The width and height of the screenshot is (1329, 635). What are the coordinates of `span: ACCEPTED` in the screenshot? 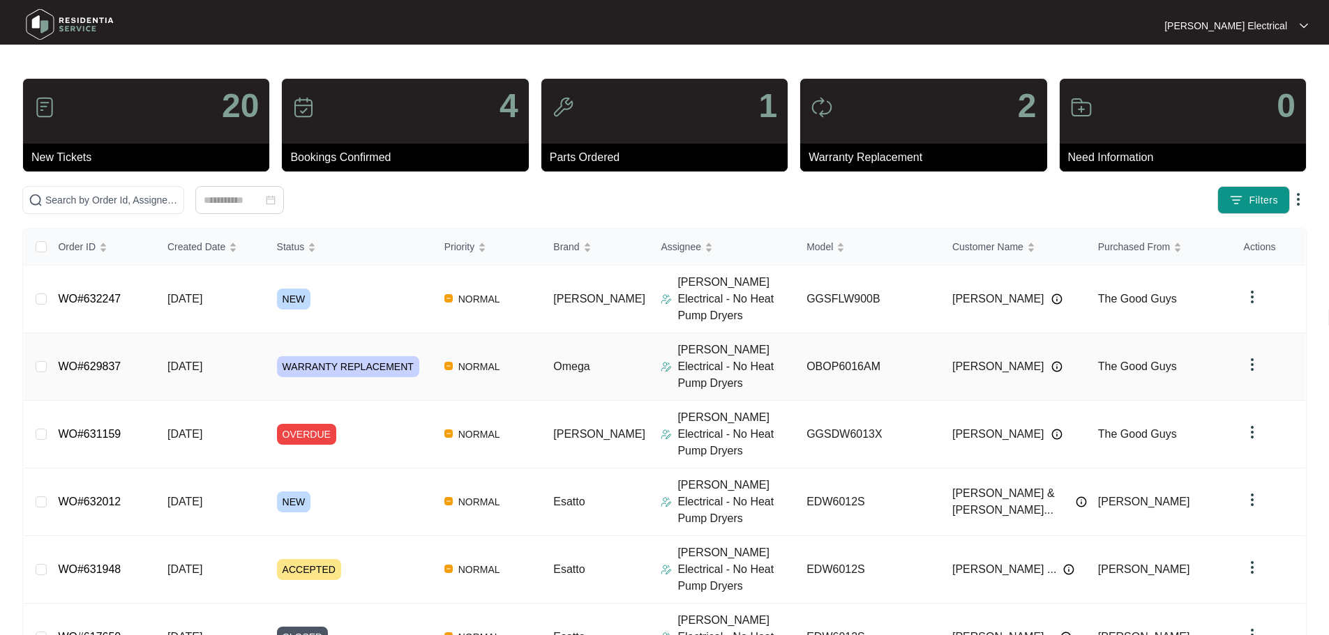 It's located at (309, 570).